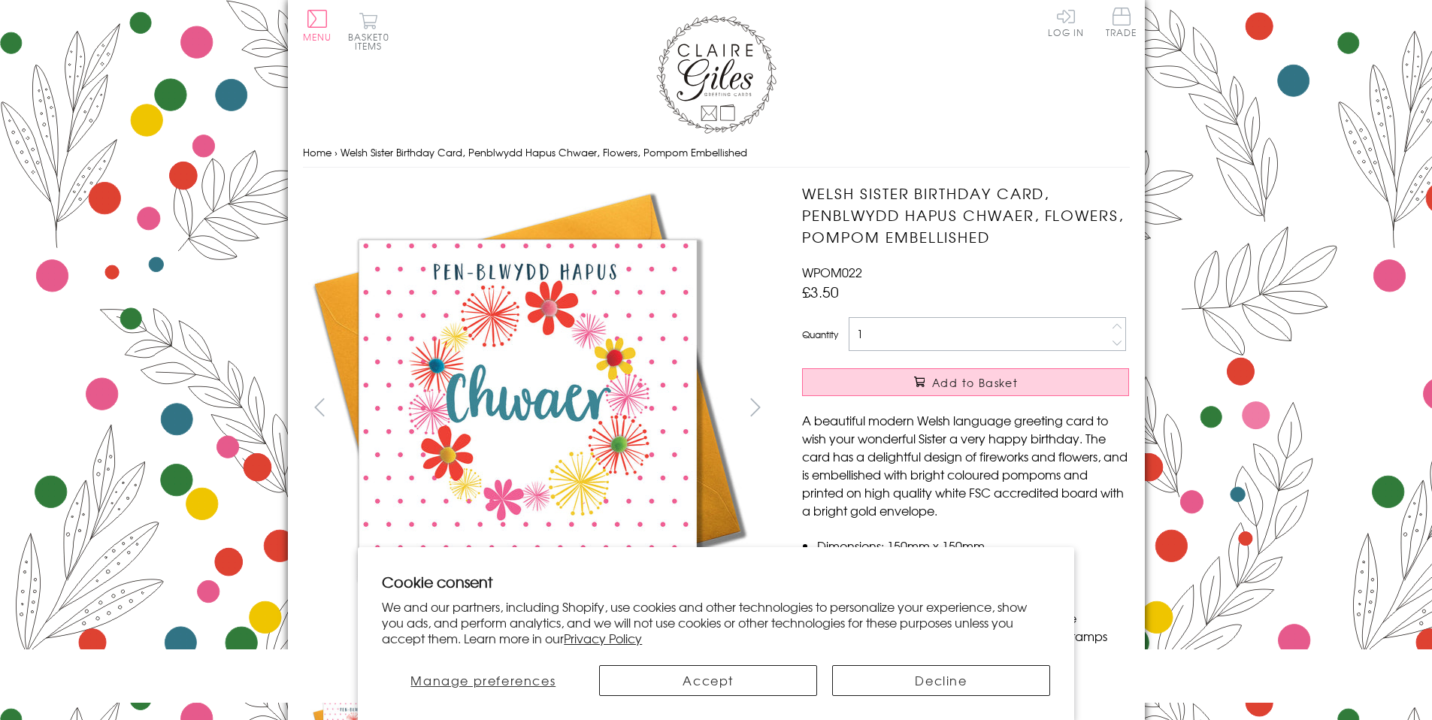  What do you see at coordinates (941, 680) in the screenshot?
I see `button: Decline` at bounding box center [941, 680].